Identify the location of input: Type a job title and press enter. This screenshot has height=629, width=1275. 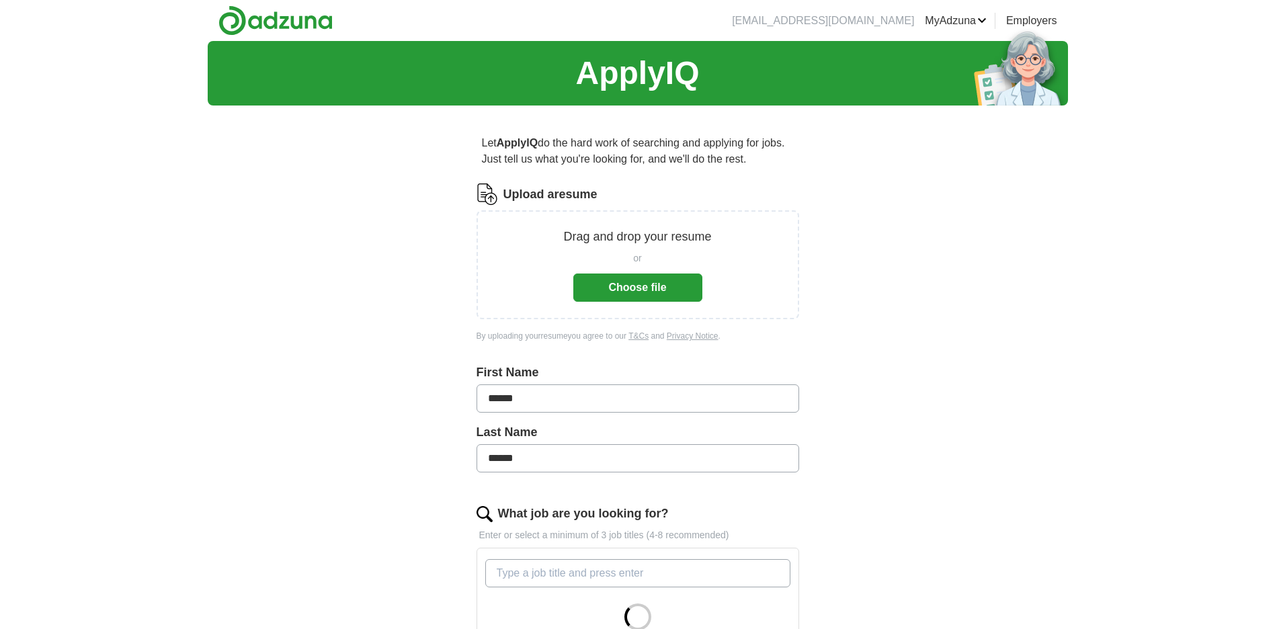
(638, 573).